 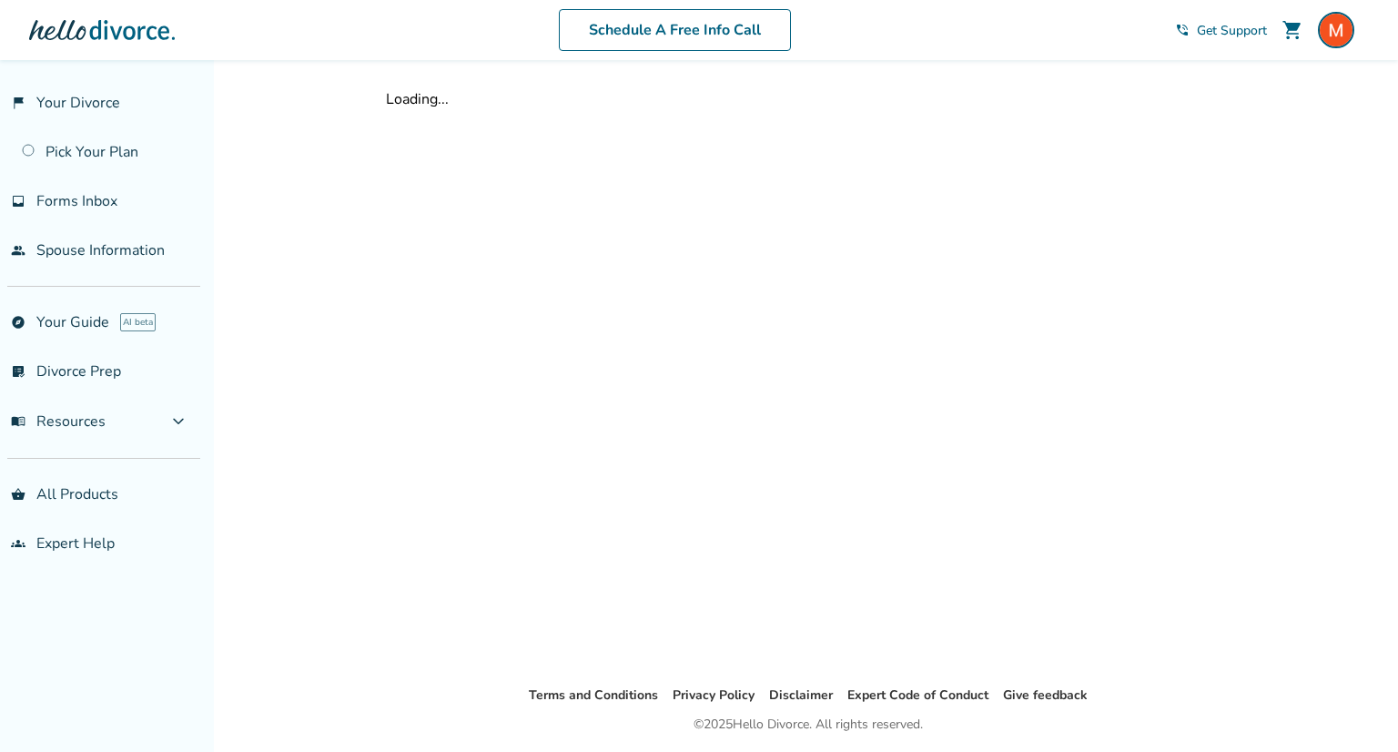 What do you see at coordinates (18, 371) in the screenshot?
I see `span: list_alt_check` at bounding box center [18, 371].